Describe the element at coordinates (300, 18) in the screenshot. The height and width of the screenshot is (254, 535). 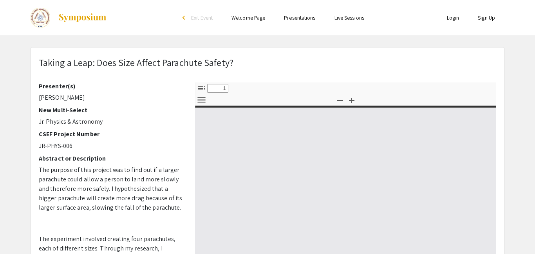
I see `a: Presentations` at that location.